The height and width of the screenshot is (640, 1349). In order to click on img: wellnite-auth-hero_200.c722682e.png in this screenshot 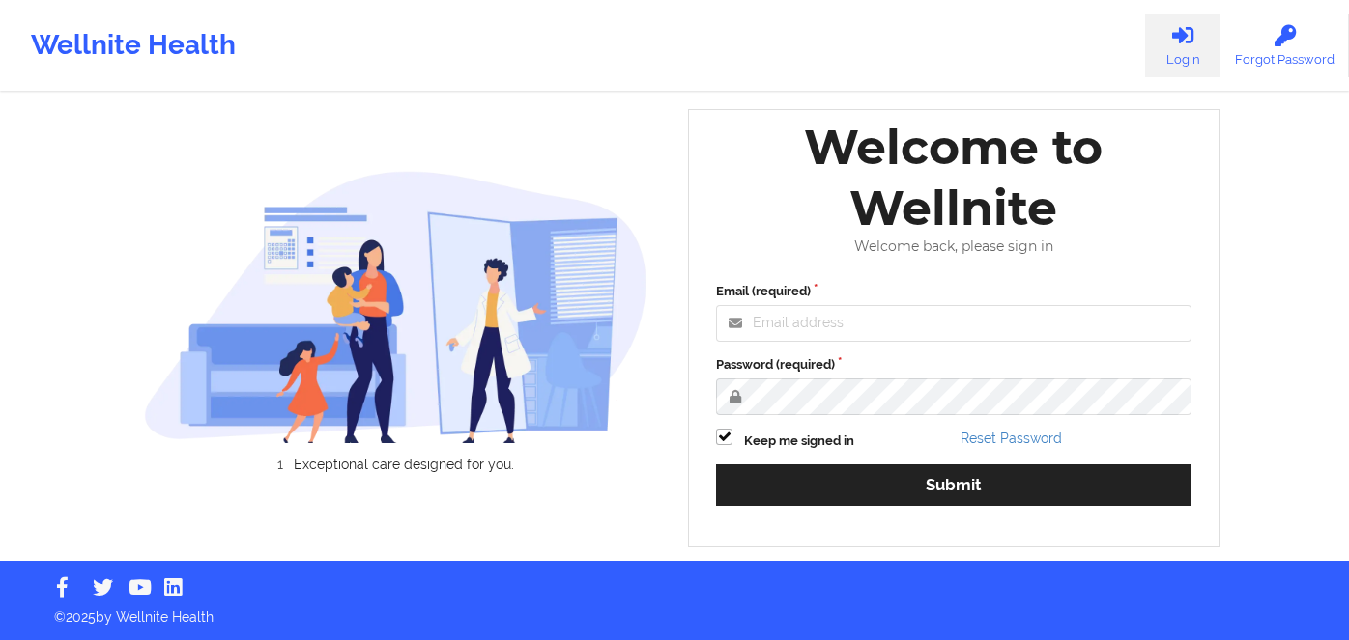, I will do `click(396, 306)`.